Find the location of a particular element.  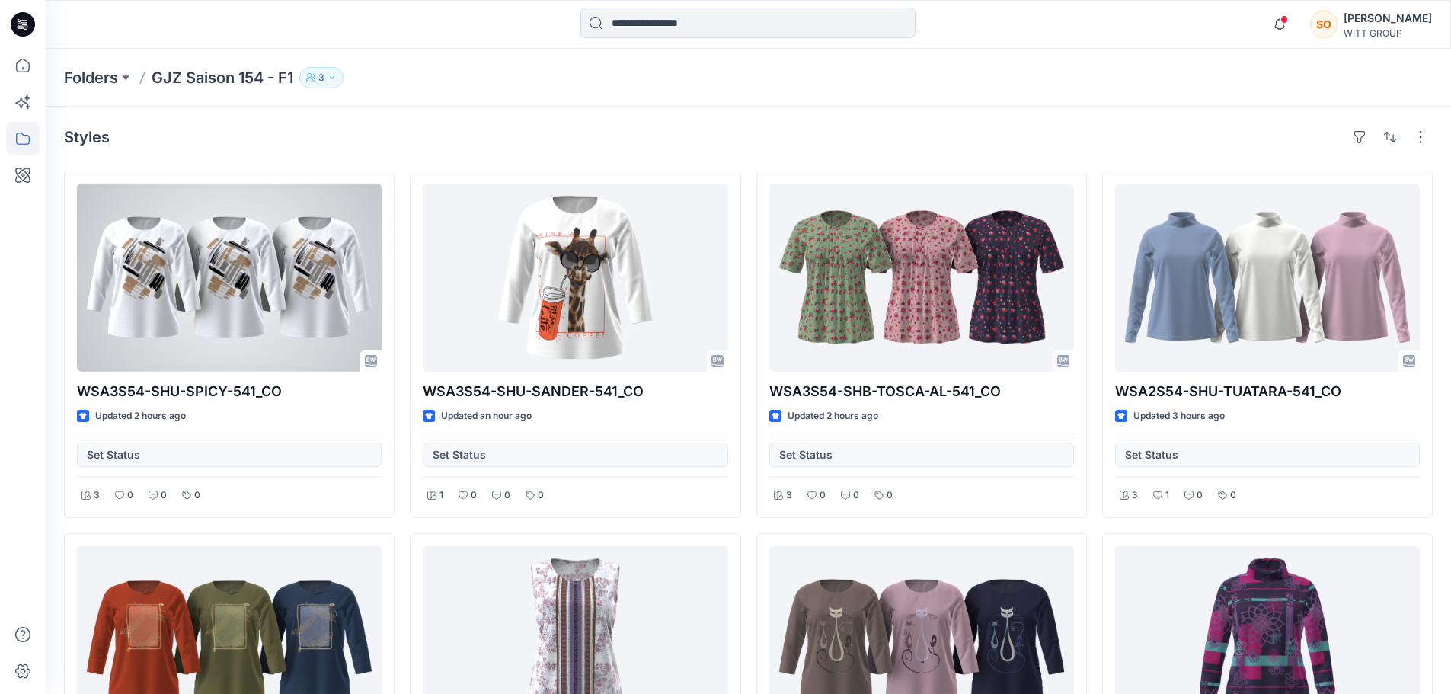

div: WITT GROUP is located at coordinates (1387, 33).